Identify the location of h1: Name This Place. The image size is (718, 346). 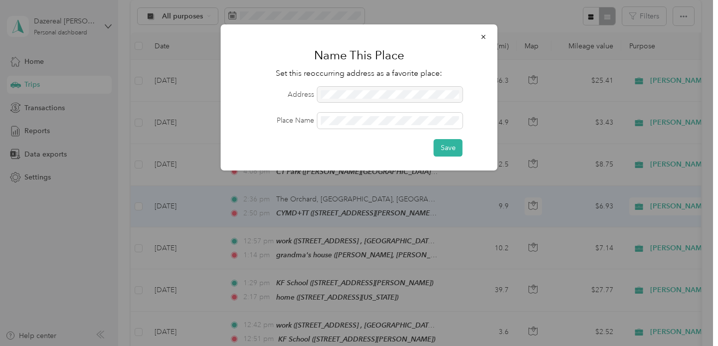
(359, 55).